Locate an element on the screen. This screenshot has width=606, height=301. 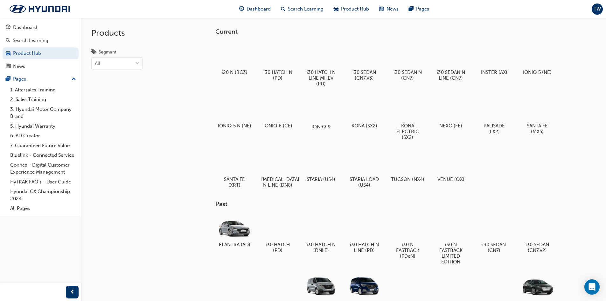
span: up-icon is located at coordinates (74, 79).